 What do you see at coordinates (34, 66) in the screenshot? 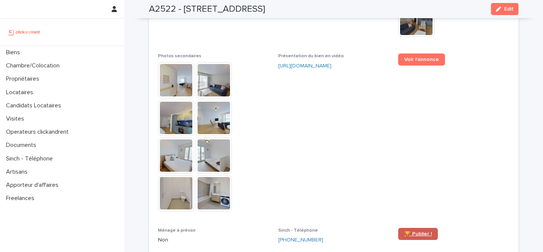
I see `p: Chambre/Colocation` at bounding box center [34, 66].